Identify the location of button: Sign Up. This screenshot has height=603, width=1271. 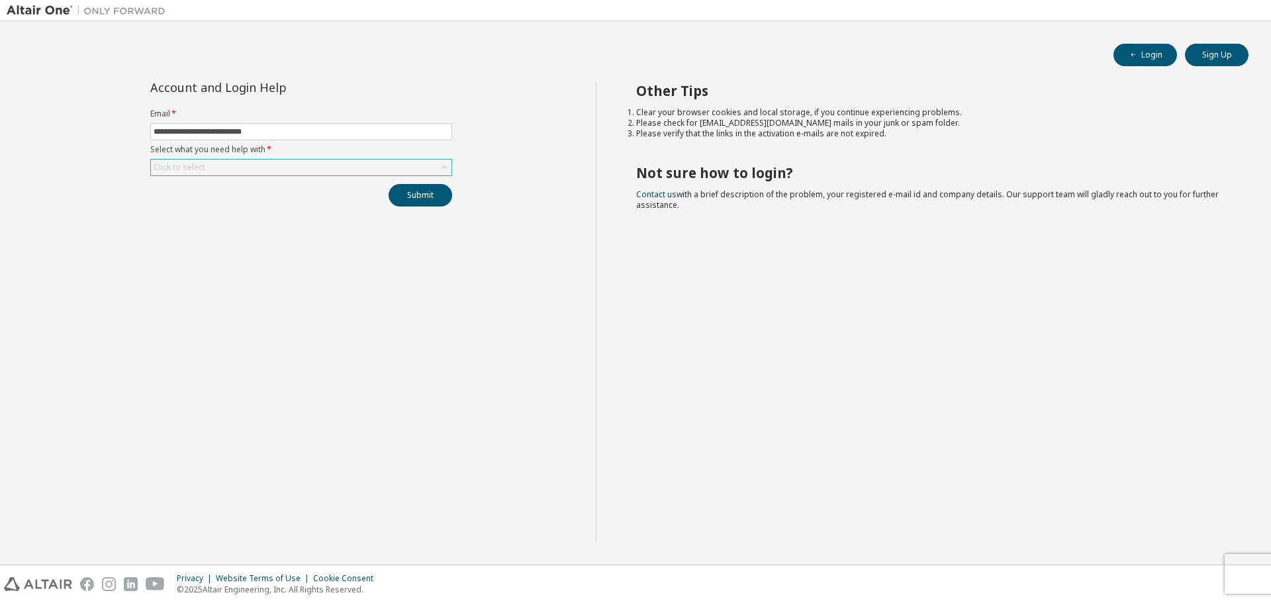
(1217, 55).